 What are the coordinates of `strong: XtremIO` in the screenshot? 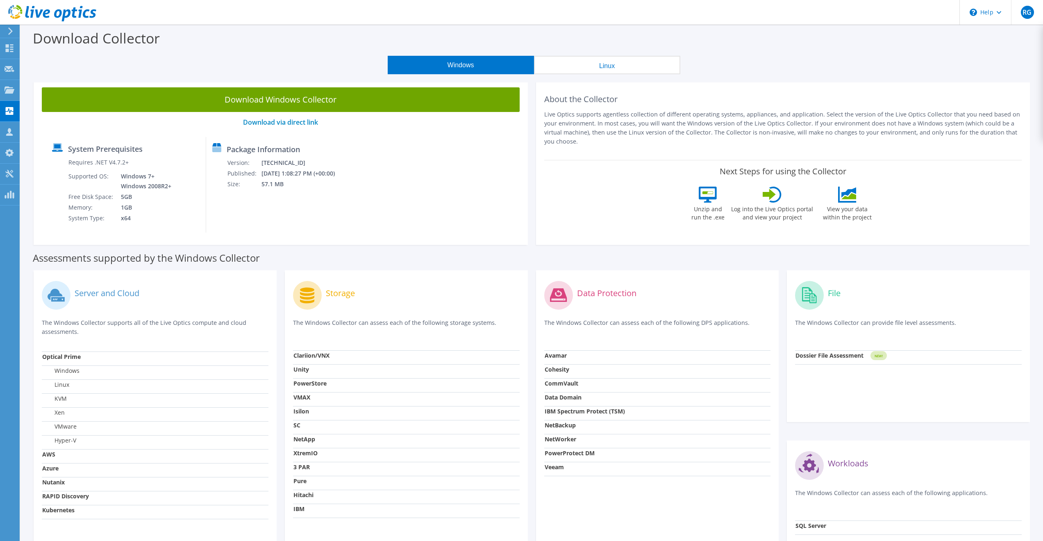 It's located at (305, 452).